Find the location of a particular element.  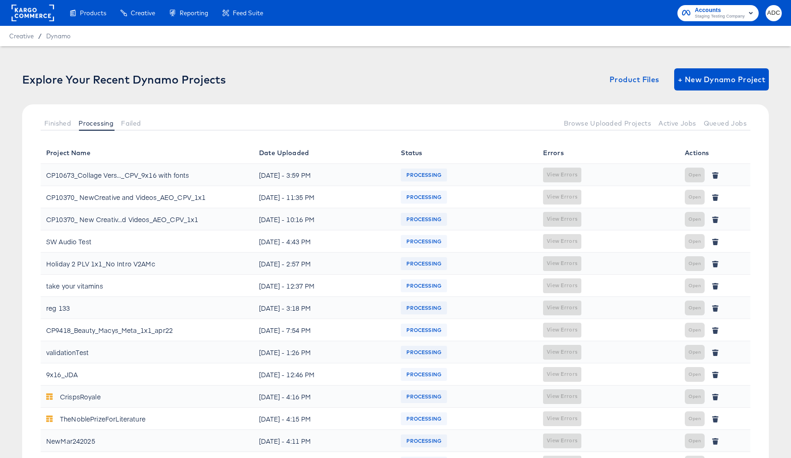

span: Failed is located at coordinates (131, 123).